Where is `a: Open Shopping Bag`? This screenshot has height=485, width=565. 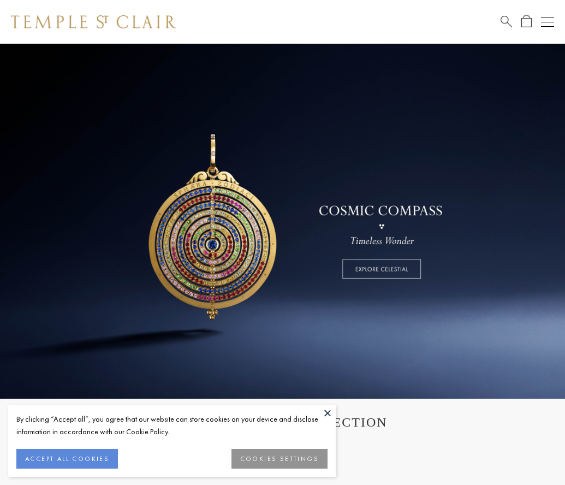 a: Open Shopping Bag is located at coordinates (526, 21).